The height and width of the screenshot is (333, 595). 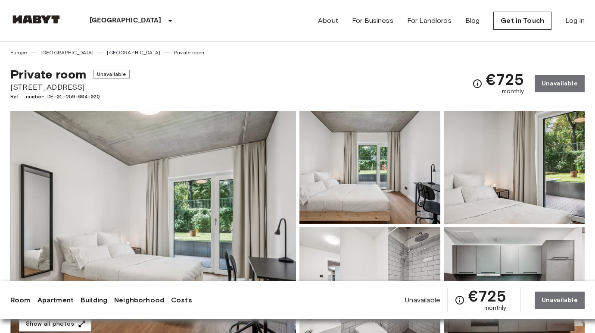 What do you see at coordinates (429, 21) in the screenshot?
I see `a: For Landlords` at bounding box center [429, 21].